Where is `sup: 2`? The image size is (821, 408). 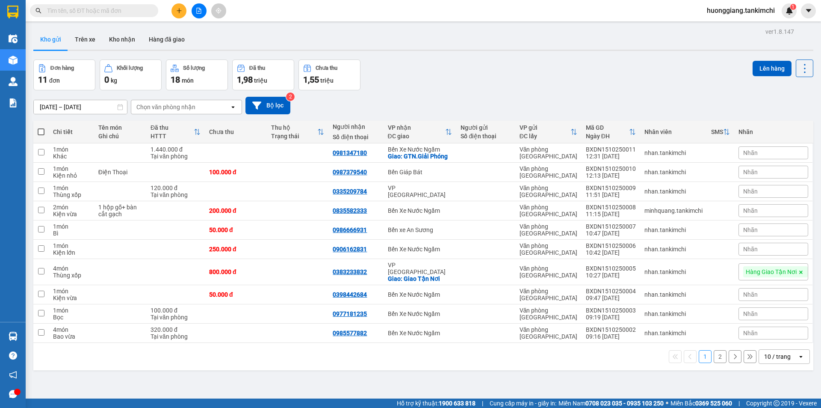 sup: 2 is located at coordinates (290, 97).